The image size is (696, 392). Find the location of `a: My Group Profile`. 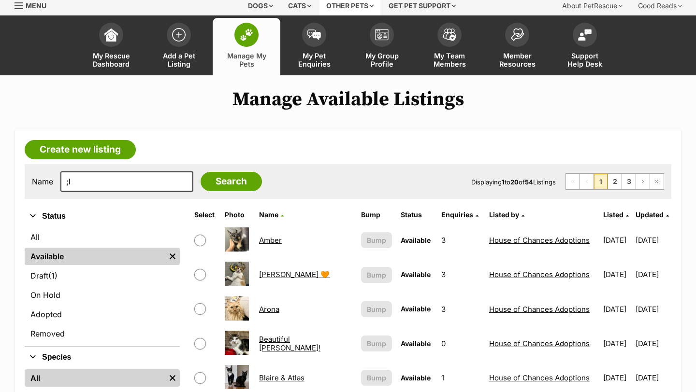

a: My Group Profile is located at coordinates (382, 46).